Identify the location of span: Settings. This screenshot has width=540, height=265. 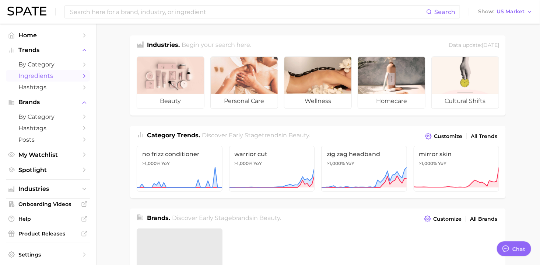
(48, 254).